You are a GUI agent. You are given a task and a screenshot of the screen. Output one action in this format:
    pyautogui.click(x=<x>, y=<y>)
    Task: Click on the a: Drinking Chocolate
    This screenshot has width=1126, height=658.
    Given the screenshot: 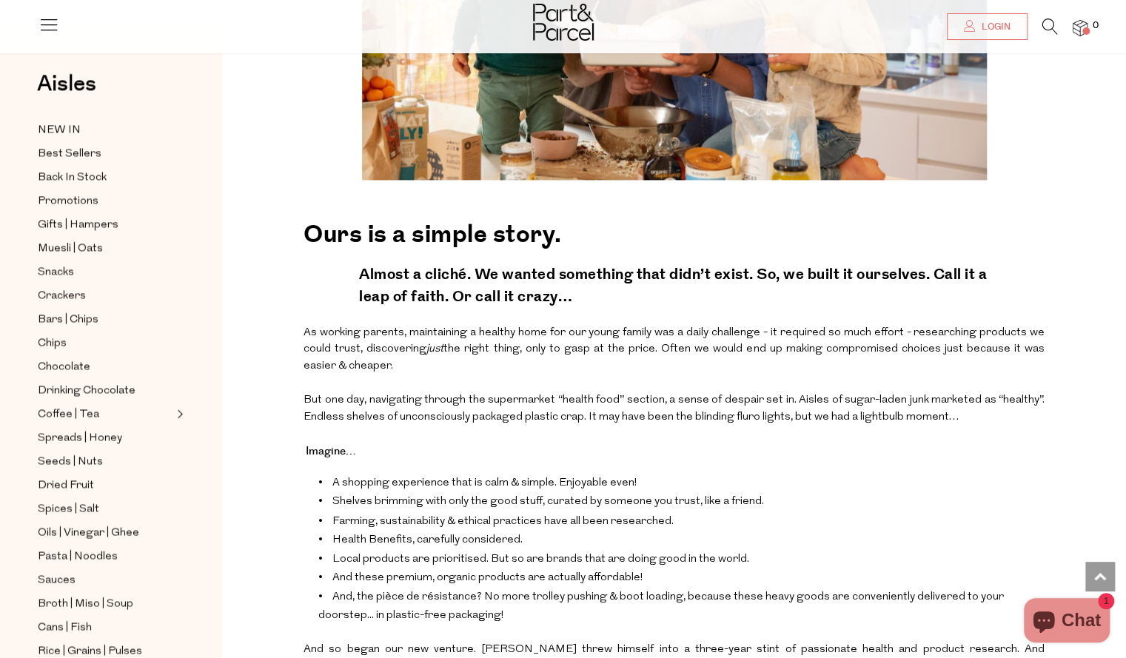 What is the action you would take?
    pyautogui.click(x=105, y=390)
    